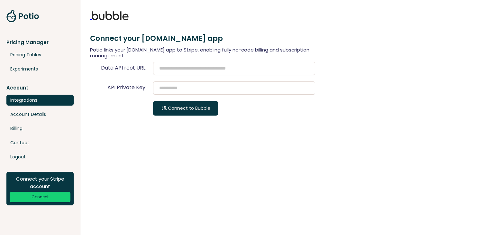 The width and height of the screenshot is (494, 235). I want to click on a: Logout, so click(40, 157).